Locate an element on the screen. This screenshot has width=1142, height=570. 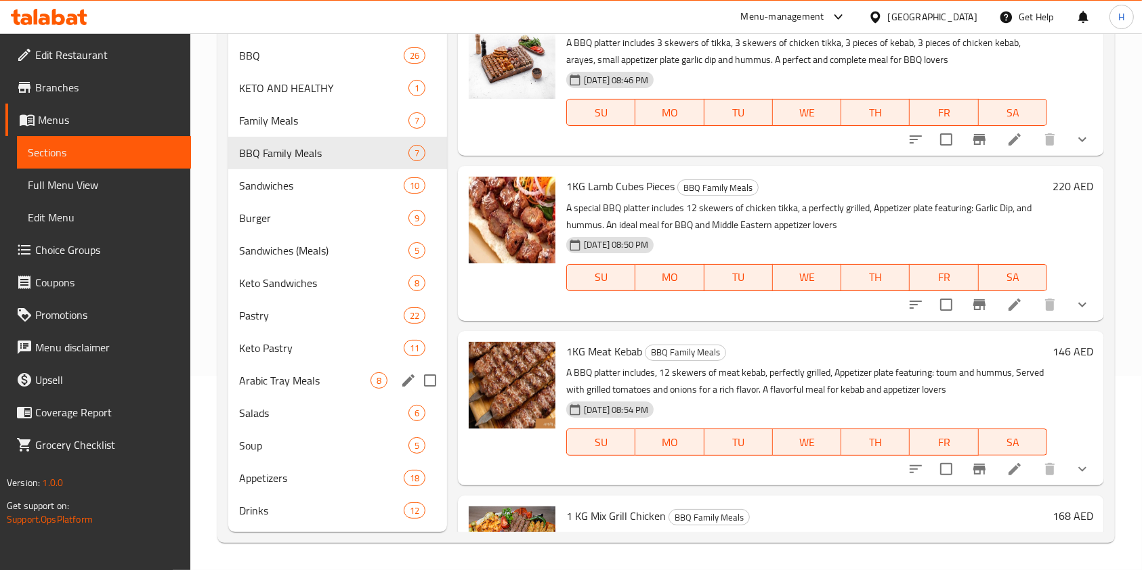
span: 7 is located at coordinates (416, 153).